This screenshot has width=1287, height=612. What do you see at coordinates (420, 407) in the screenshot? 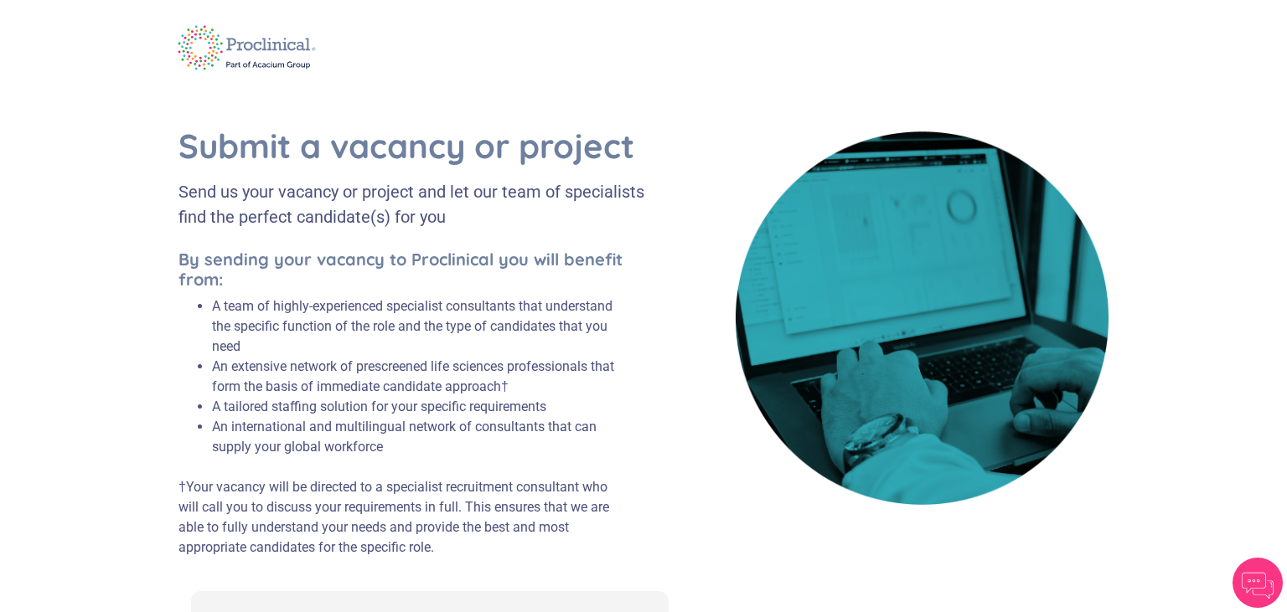
I see `li: A tailored staffing solution for your specific requirements` at bounding box center [420, 407].